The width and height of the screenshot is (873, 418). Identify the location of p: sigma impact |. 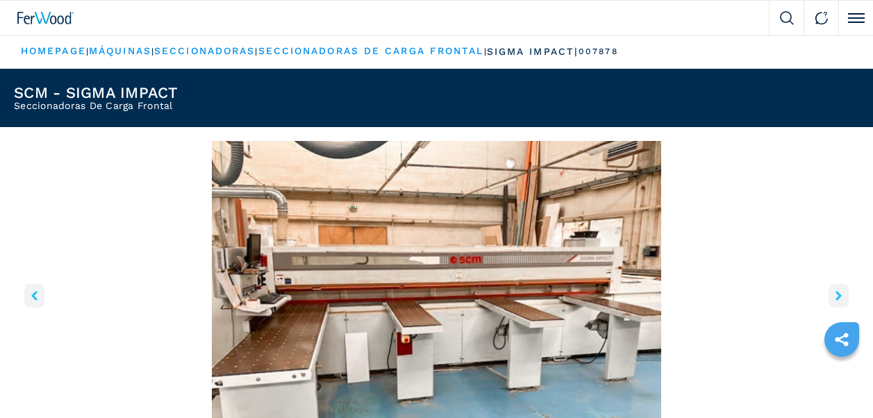
(533, 52).